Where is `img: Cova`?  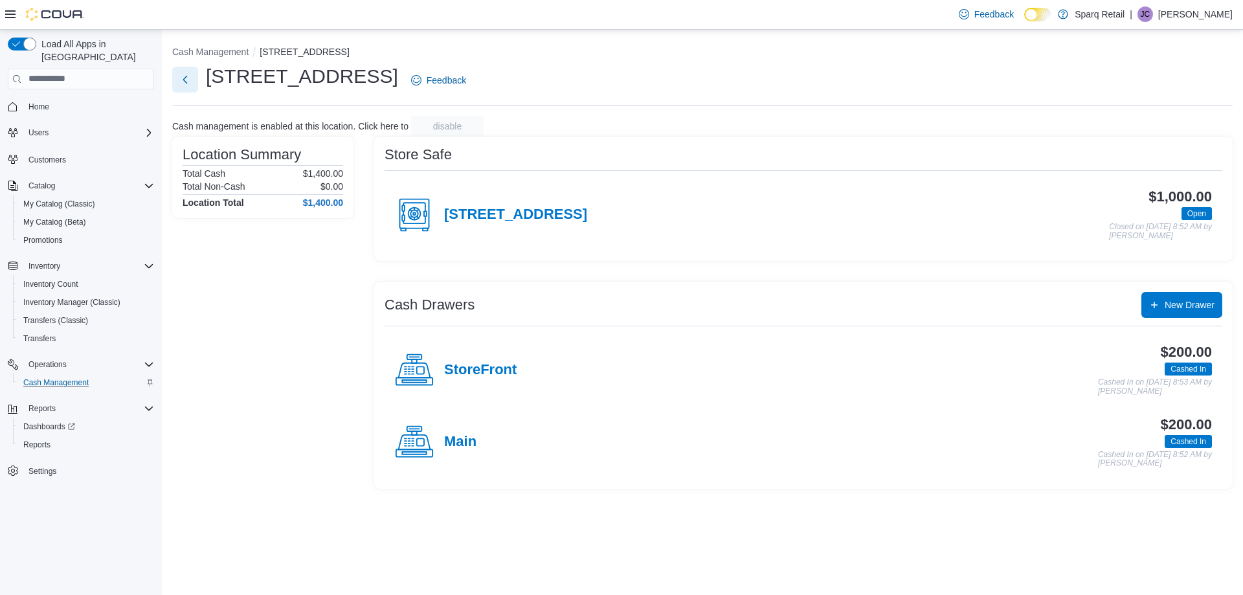
img: Cova is located at coordinates (55, 14).